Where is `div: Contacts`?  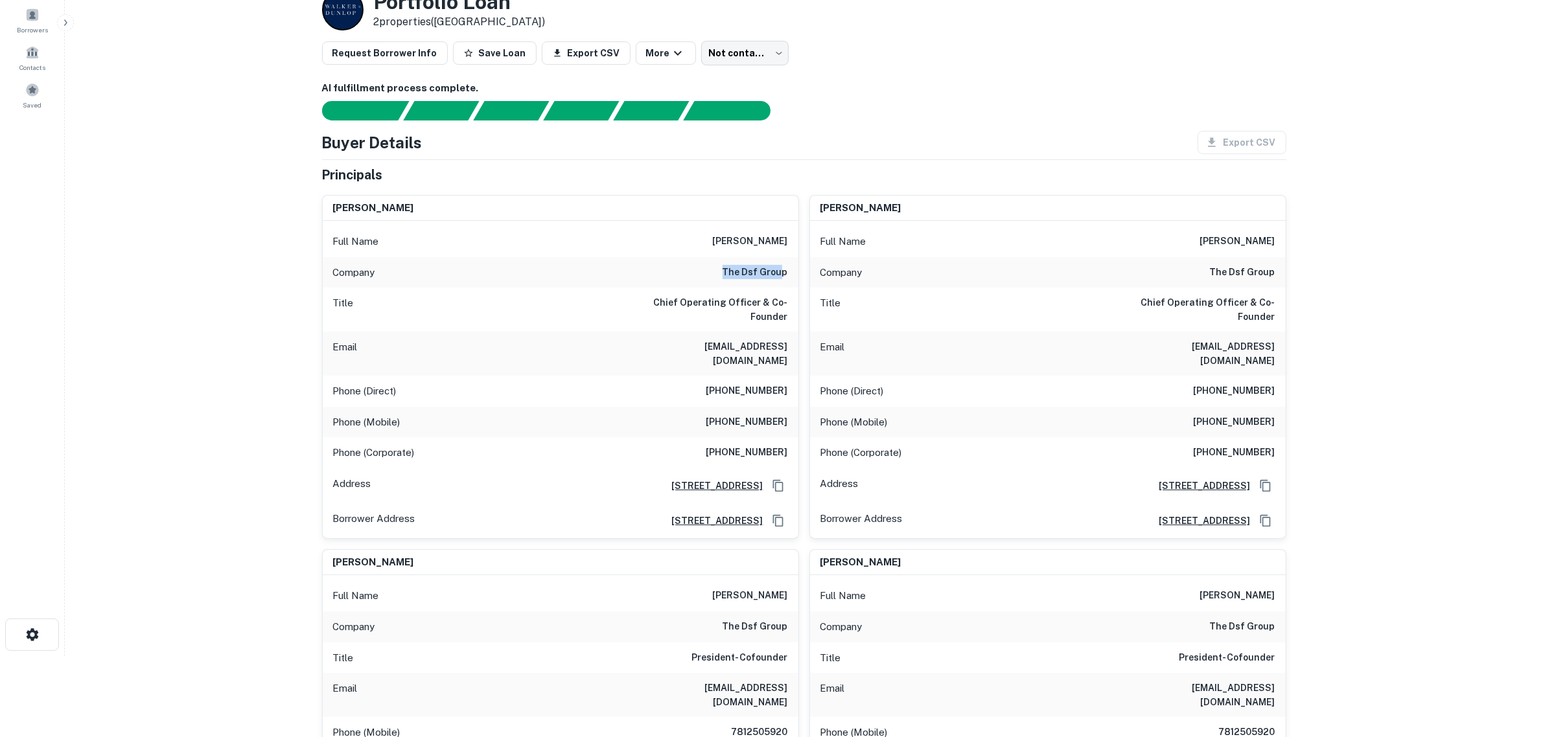 div: Contacts is located at coordinates (32, 58).